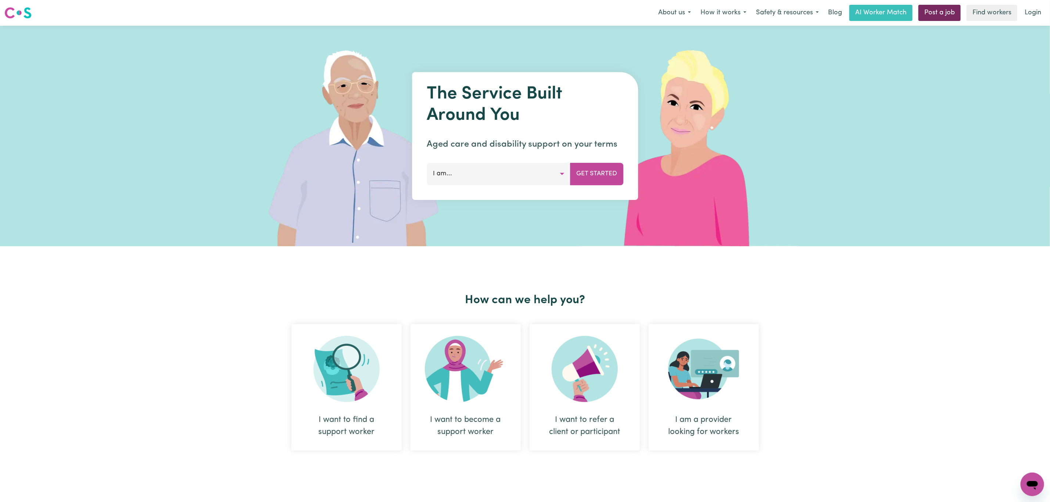  Describe the element at coordinates (1032, 13) in the screenshot. I see `a: Login` at that location.